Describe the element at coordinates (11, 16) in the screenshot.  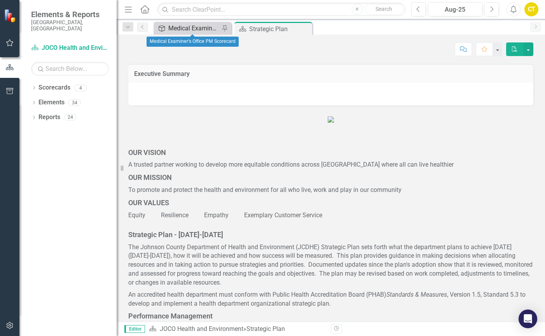
I see `img: ClearPoint Strategy` at that location.